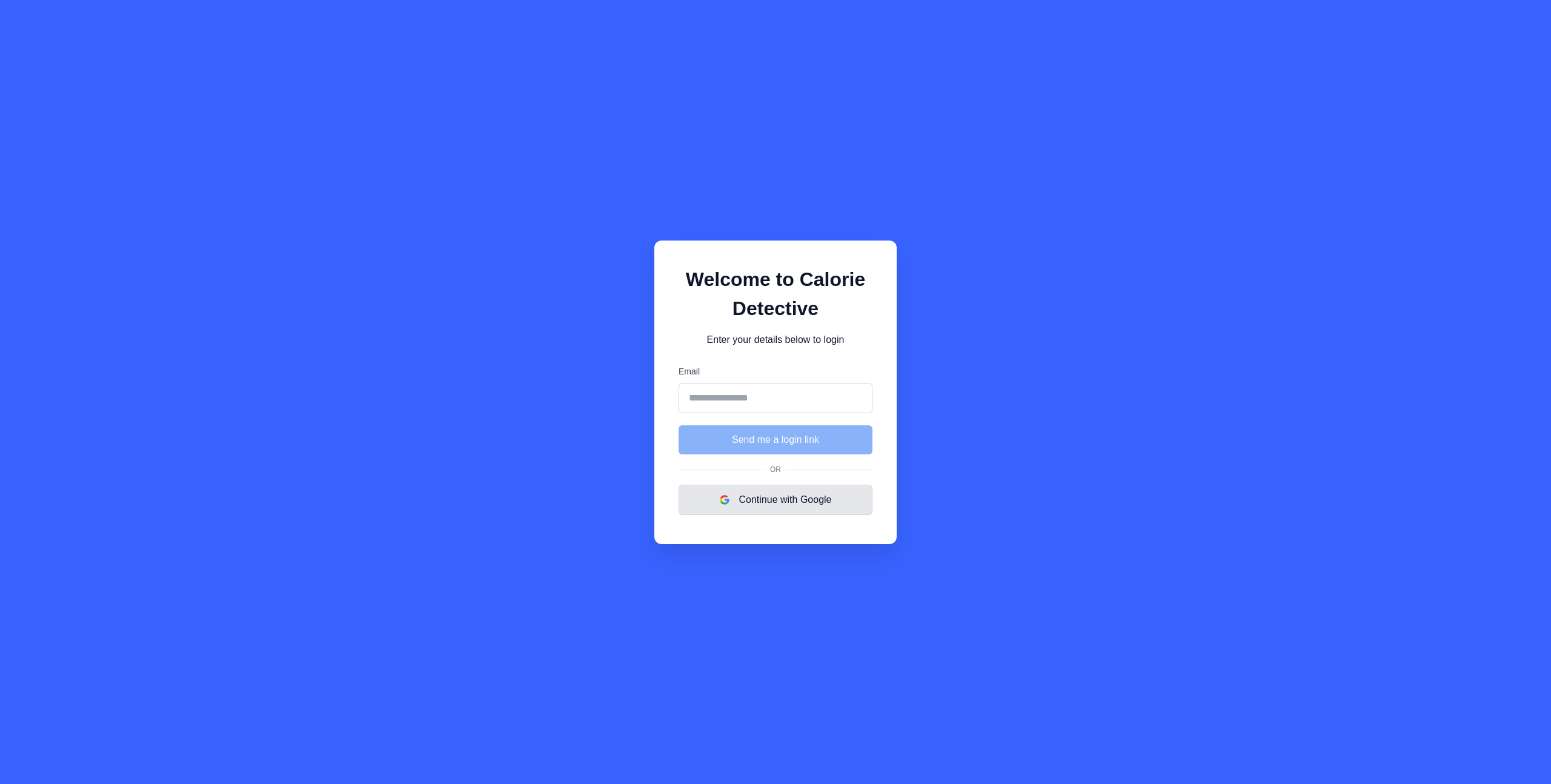  I want to click on label: Email, so click(776, 371).